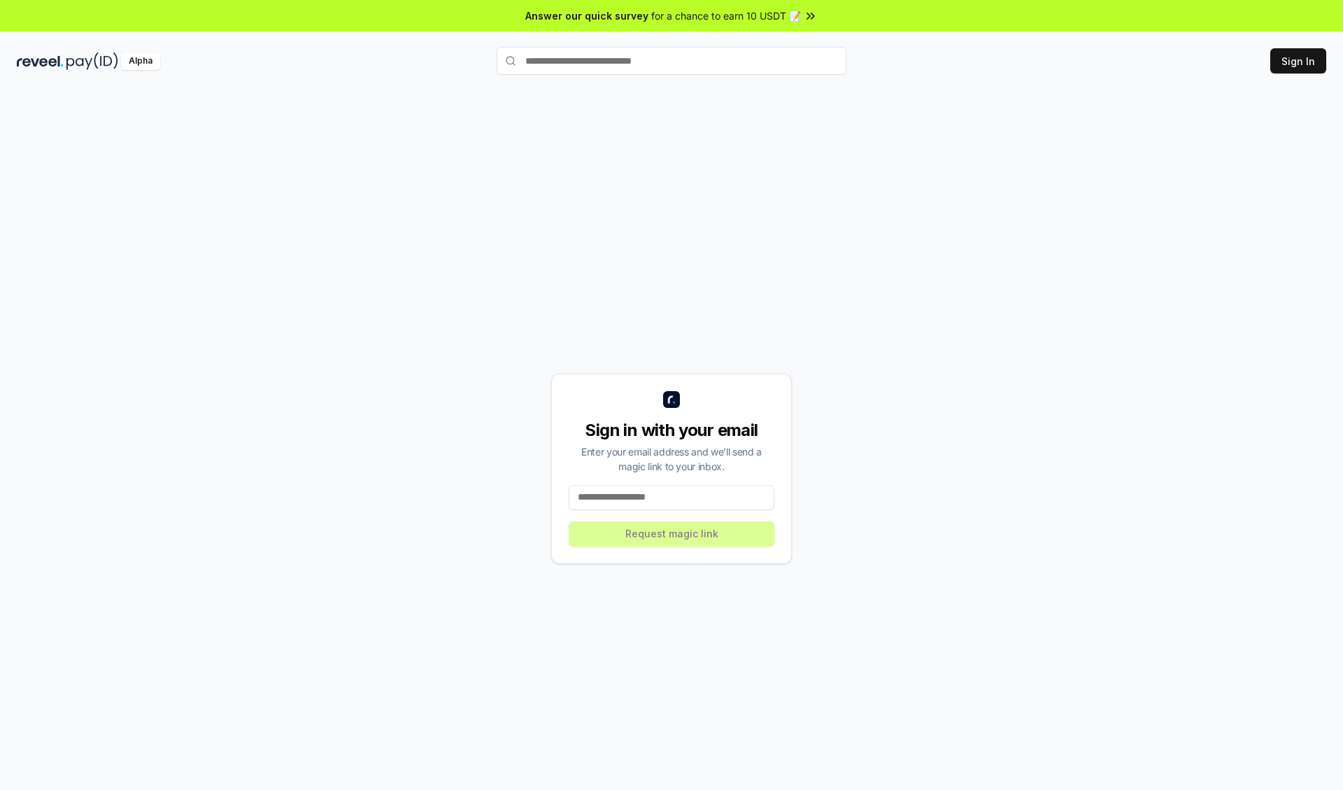 This screenshot has width=1343, height=790. Describe the element at coordinates (671, 399) in the screenshot. I see `img: logo_small` at that location.